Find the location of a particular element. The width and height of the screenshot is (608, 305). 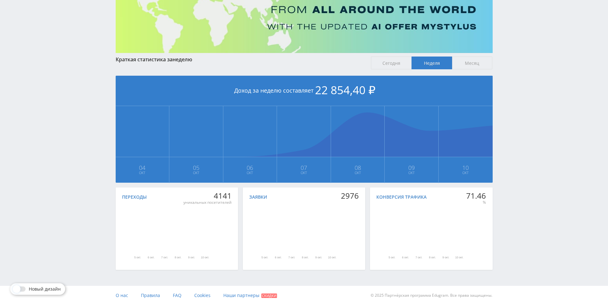

a: Правила is located at coordinates (151, 296).